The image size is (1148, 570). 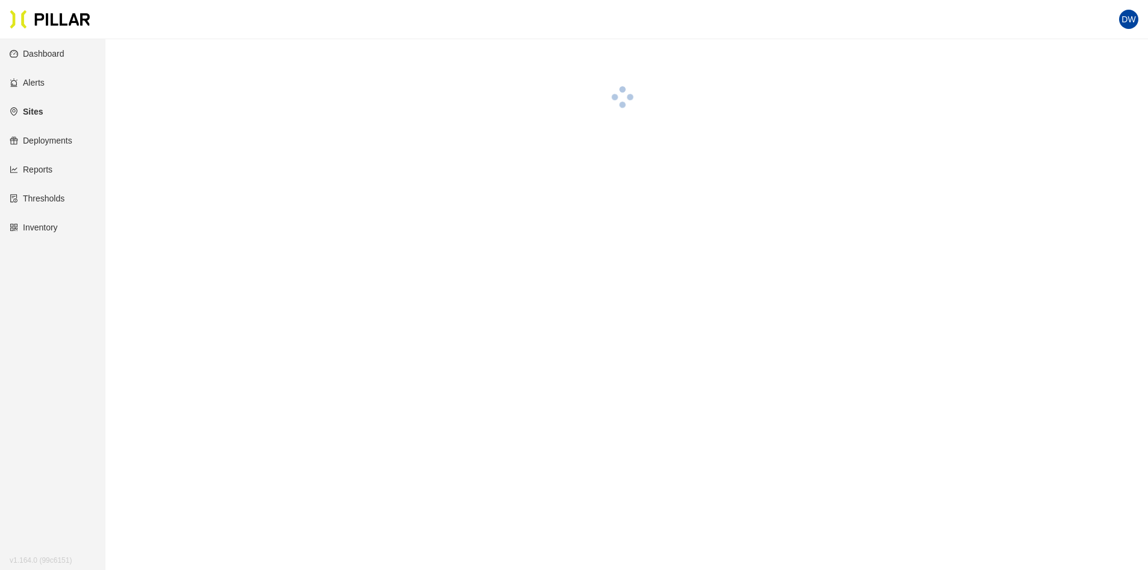 What do you see at coordinates (37, 54) in the screenshot?
I see `a: dashboardDashboard` at bounding box center [37, 54].